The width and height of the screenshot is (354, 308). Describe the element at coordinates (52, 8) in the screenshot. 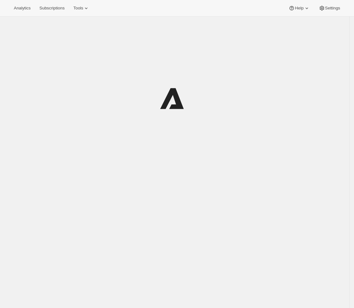

I see `button: Subscriptions` at that location.